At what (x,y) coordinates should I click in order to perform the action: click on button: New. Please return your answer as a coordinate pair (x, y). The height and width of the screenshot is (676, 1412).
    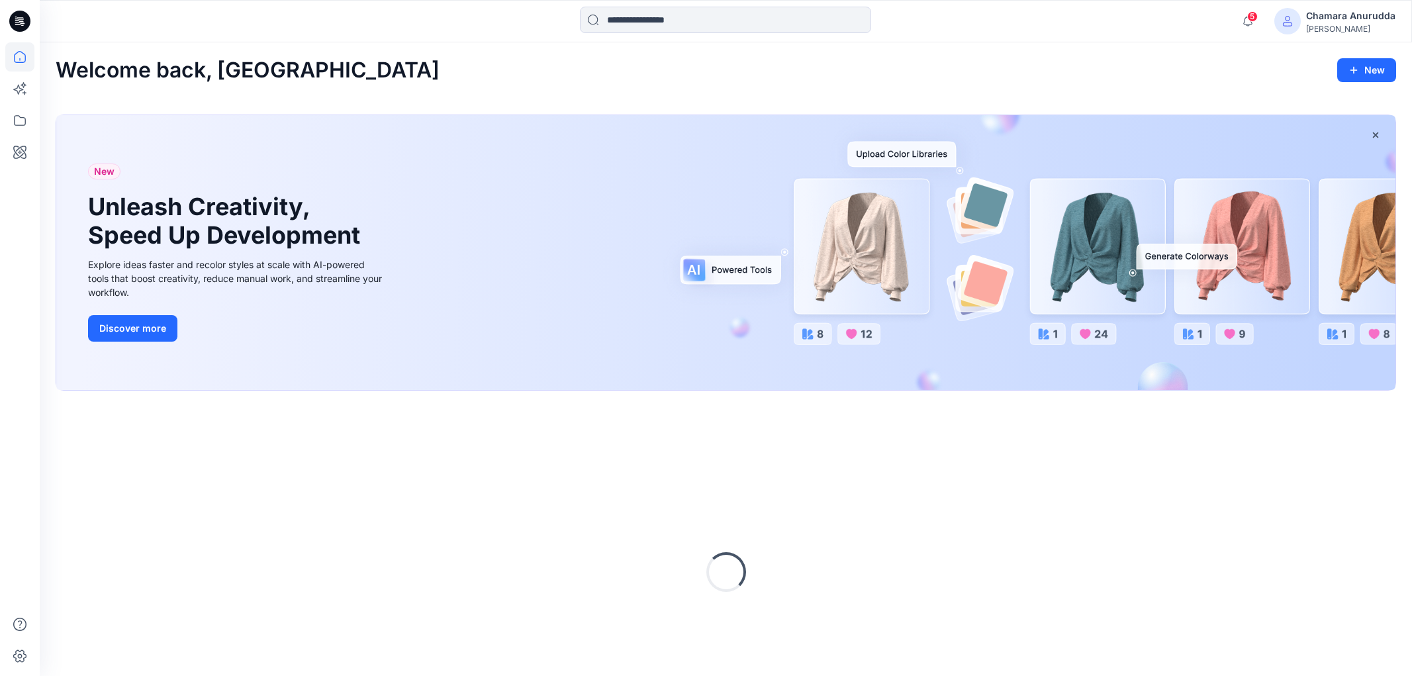
    Looking at the image, I should click on (1366, 70).